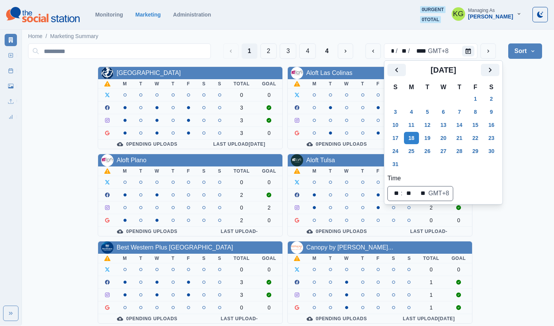 The height and width of the screenshot is (326, 554). Describe the element at coordinates (288, 51) in the screenshot. I see `button: Page 3` at that location.